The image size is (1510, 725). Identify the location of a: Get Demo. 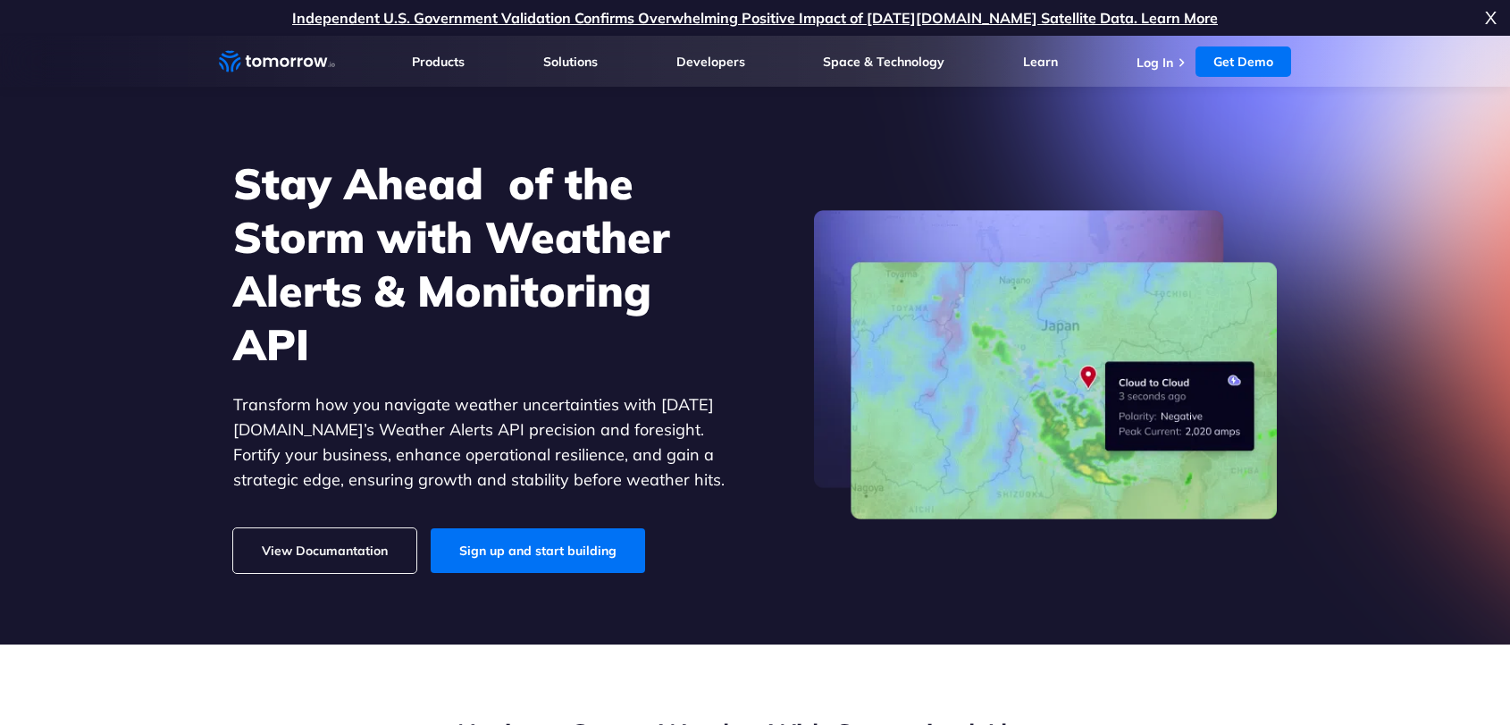
(1243, 62).